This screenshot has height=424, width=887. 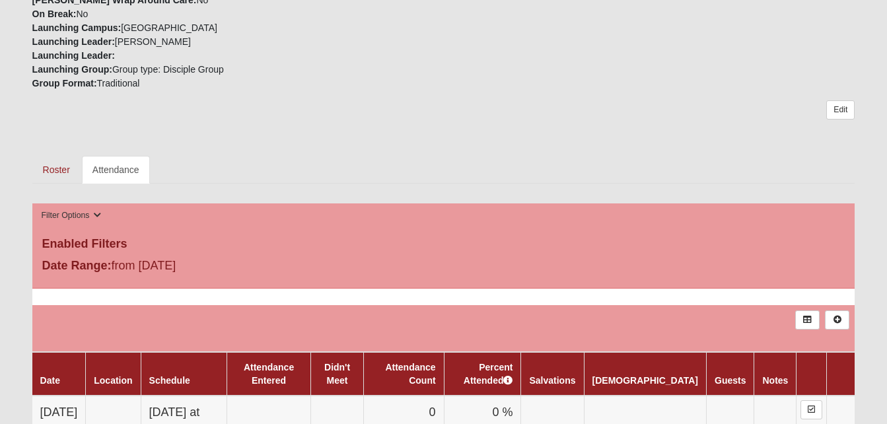 I want to click on a: Attendance Entered, so click(x=269, y=374).